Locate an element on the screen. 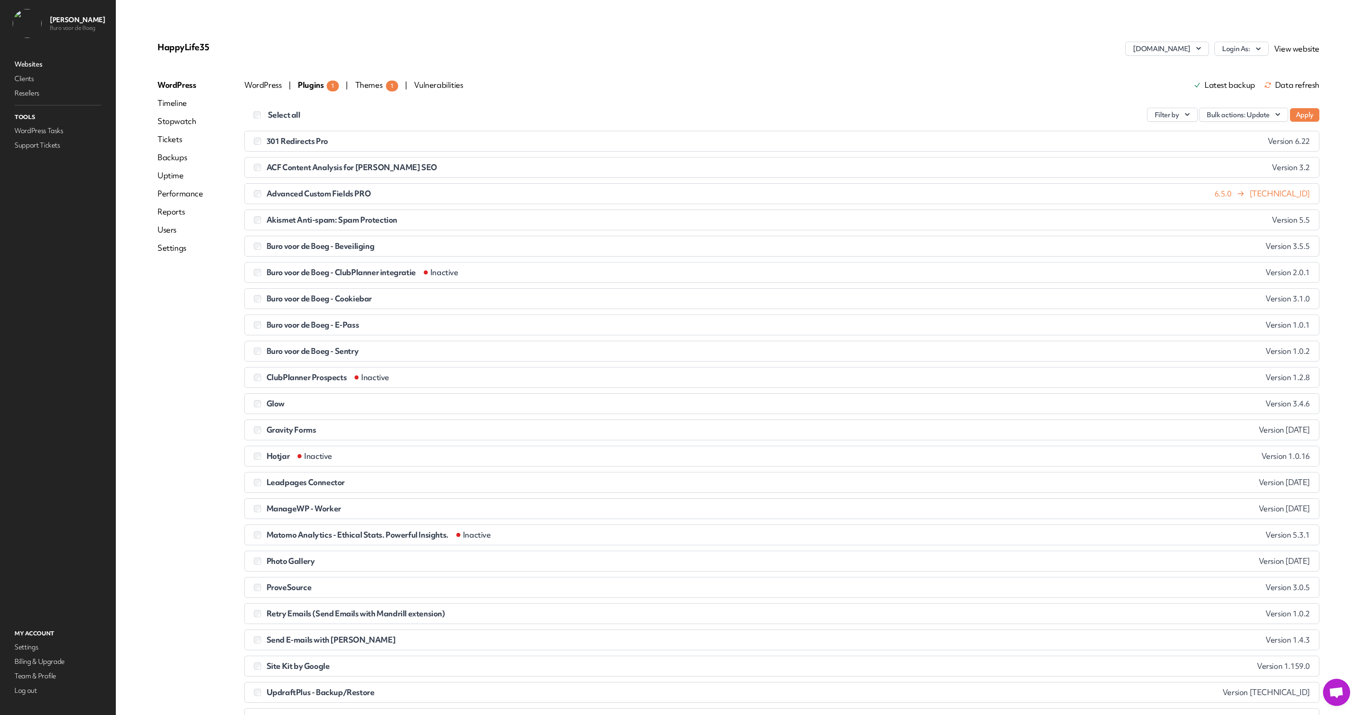 This screenshot has height=715, width=1361. span: Version 1.0.16 is located at coordinates (1285, 456).